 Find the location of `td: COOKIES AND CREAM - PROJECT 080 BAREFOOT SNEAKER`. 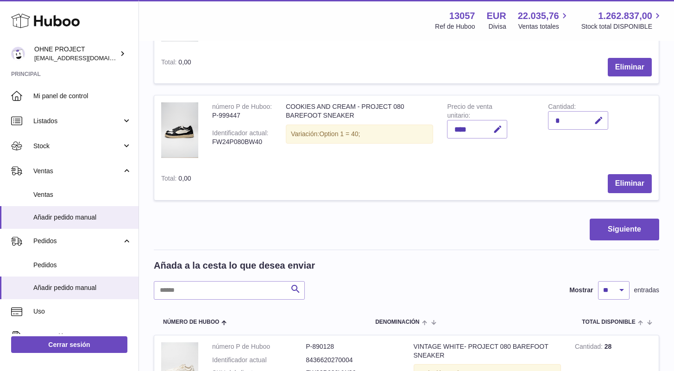

td: COOKIES AND CREAM - PROJECT 080 BAREFOOT SNEAKER is located at coordinates (360, 131).